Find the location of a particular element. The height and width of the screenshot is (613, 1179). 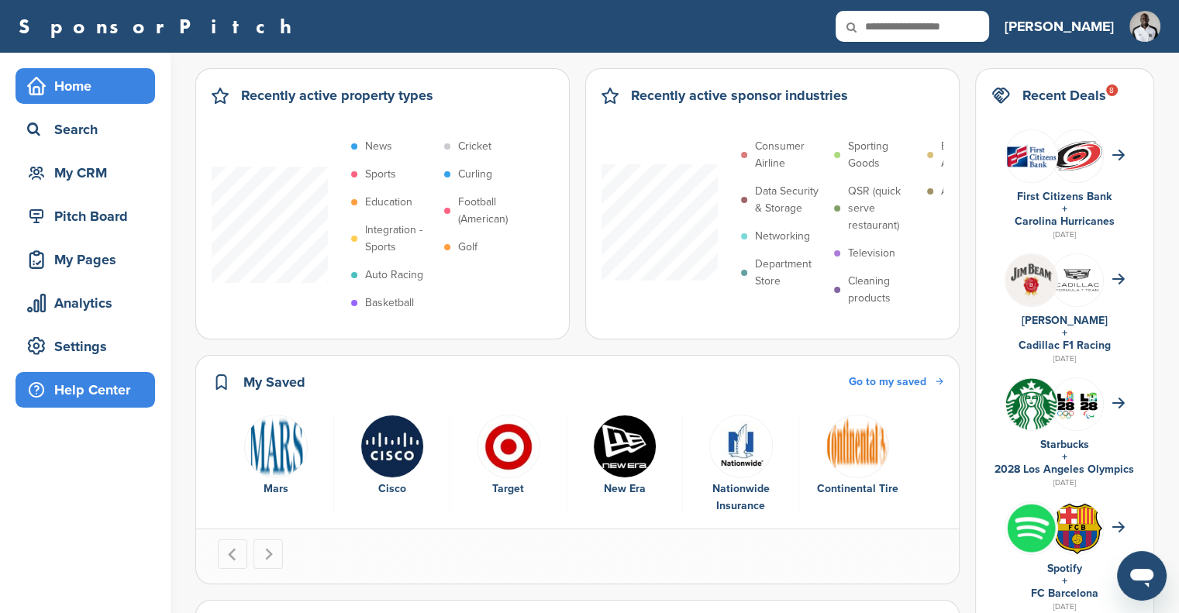

a: Settings is located at coordinates (85, 347).